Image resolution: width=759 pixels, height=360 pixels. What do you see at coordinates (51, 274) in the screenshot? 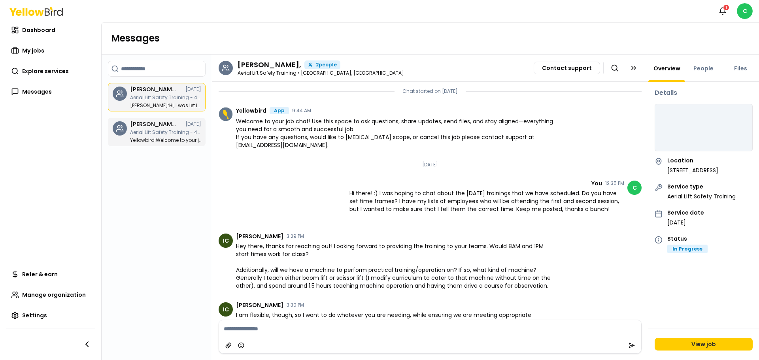
I see `a: Refer & earn` at bounding box center [51, 274].